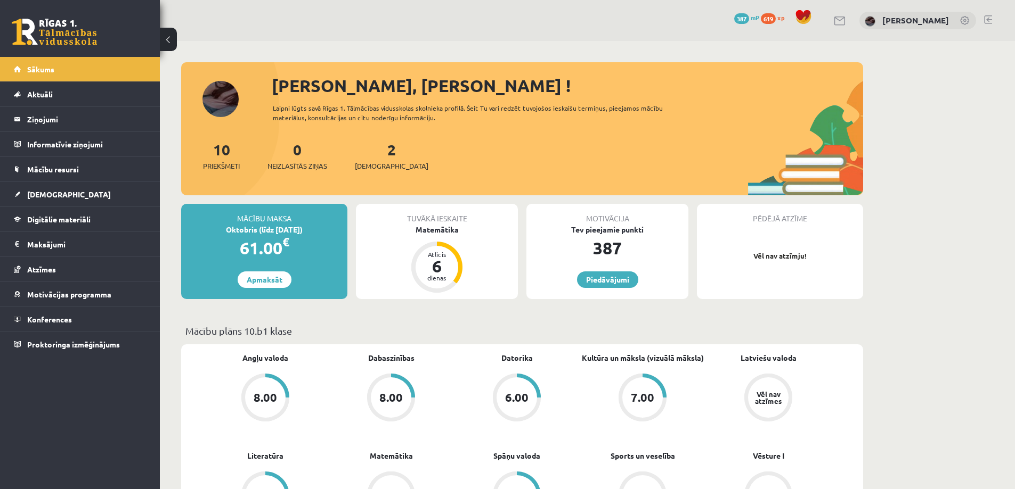 This screenshot has width=1015, height=489. Describe the element at coordinates (607, 230) in the screenshot. I see `div: Tev pieejamie punkti` at that location.